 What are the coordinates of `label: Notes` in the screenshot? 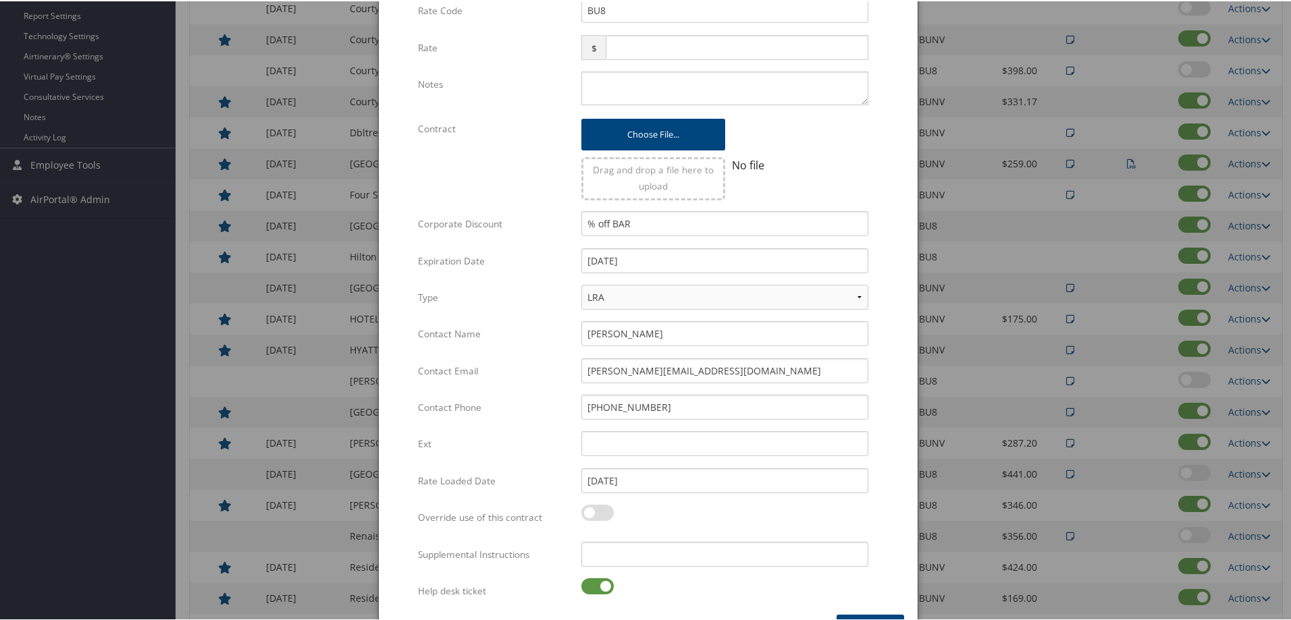 It's located at (494, 83).